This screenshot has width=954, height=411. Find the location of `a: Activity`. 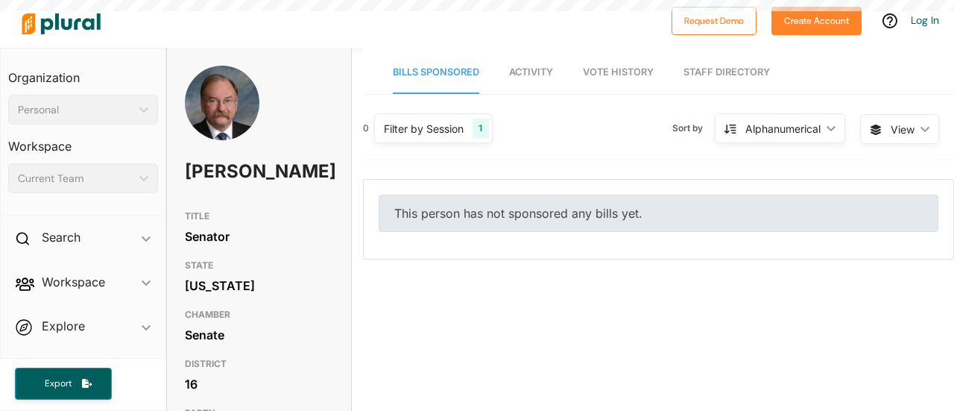

a: Activity is located at coordinates (531, 72).